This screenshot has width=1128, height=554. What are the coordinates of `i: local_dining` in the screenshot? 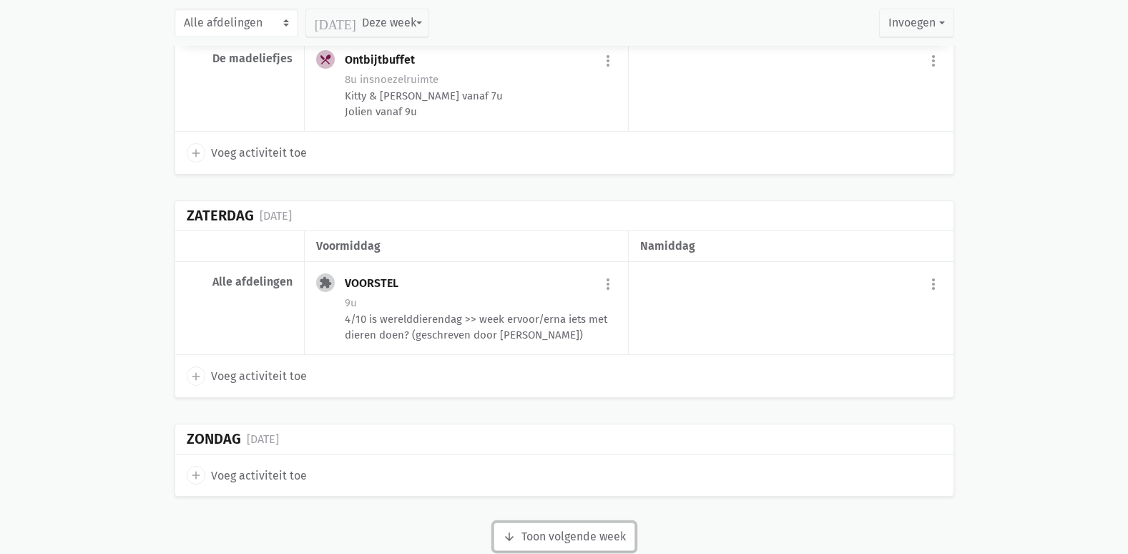 It's located at (325, 59).